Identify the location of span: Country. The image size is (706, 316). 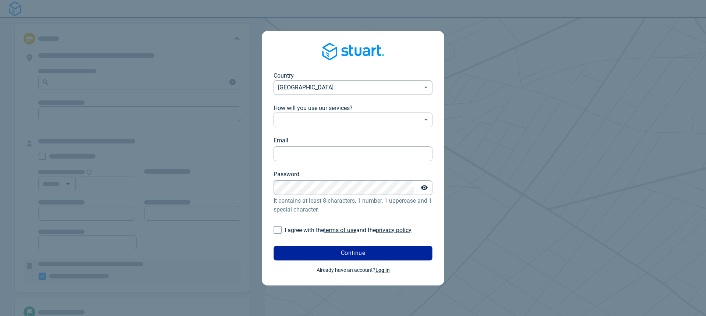
(284, 75).